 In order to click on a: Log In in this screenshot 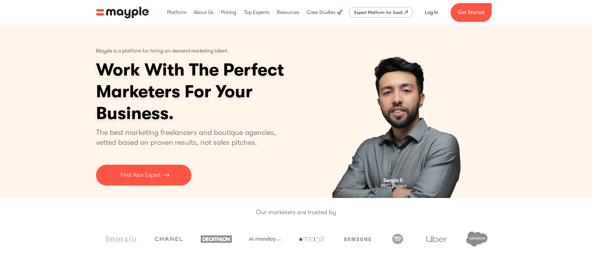, I will do `click(432, 12)`.